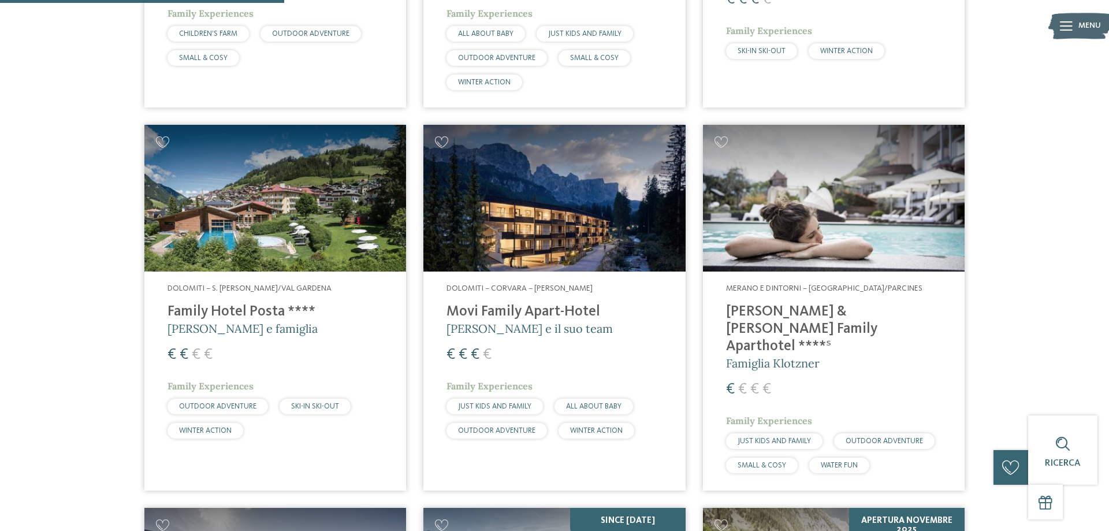 The image size is (1109, 531). I want to click on a: Cercate un hotel per famiglie? Qui troverete solo i migliori! Merano e dintorni – [GEOGRAPHIC_DAT..., so click(833, 307).